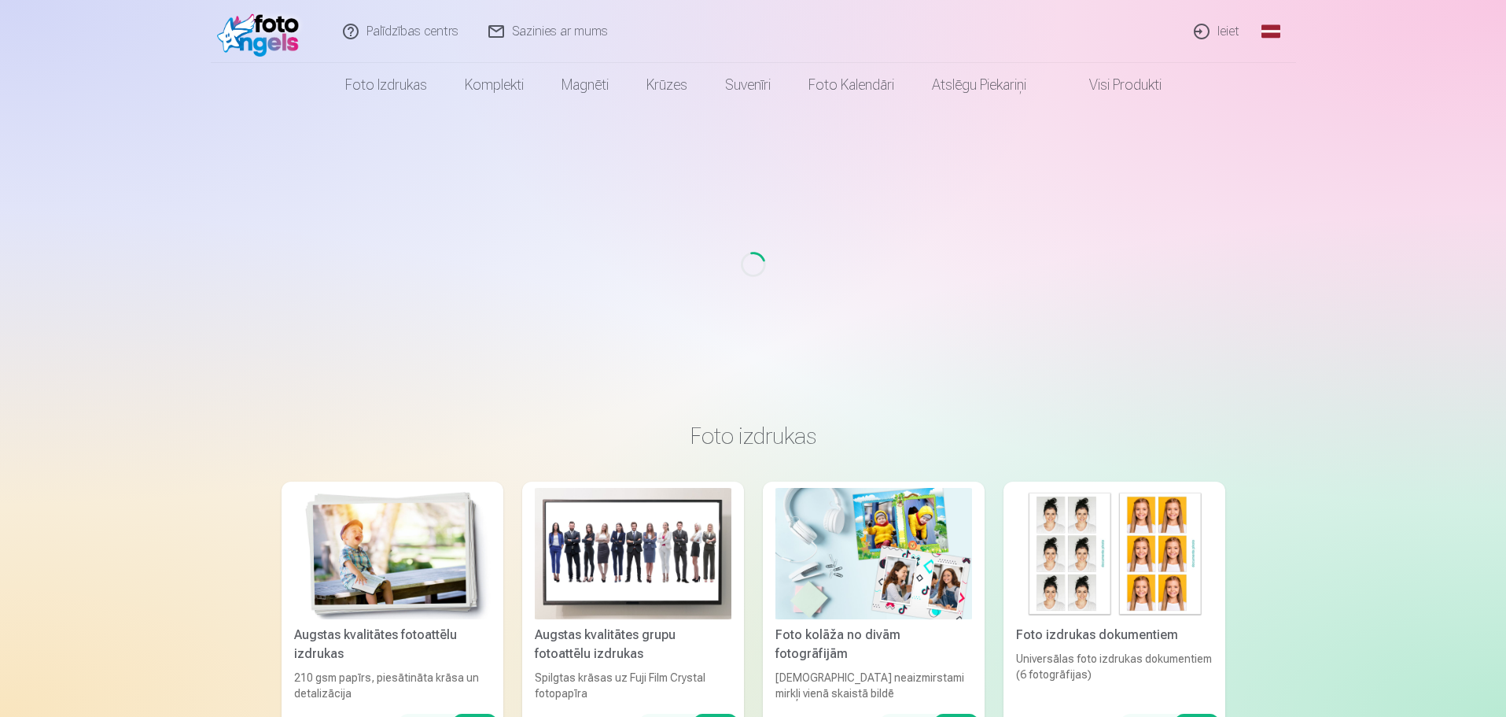 This screenshot has height=717, width=1506. Describe the element at coordinates (1113, 85) in the screenshot. I see `a: Visi produkti` at that location.